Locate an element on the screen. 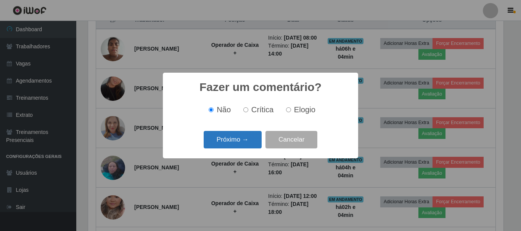 The image size is (521, 231). span: Não is located at coordinates (223, 110).